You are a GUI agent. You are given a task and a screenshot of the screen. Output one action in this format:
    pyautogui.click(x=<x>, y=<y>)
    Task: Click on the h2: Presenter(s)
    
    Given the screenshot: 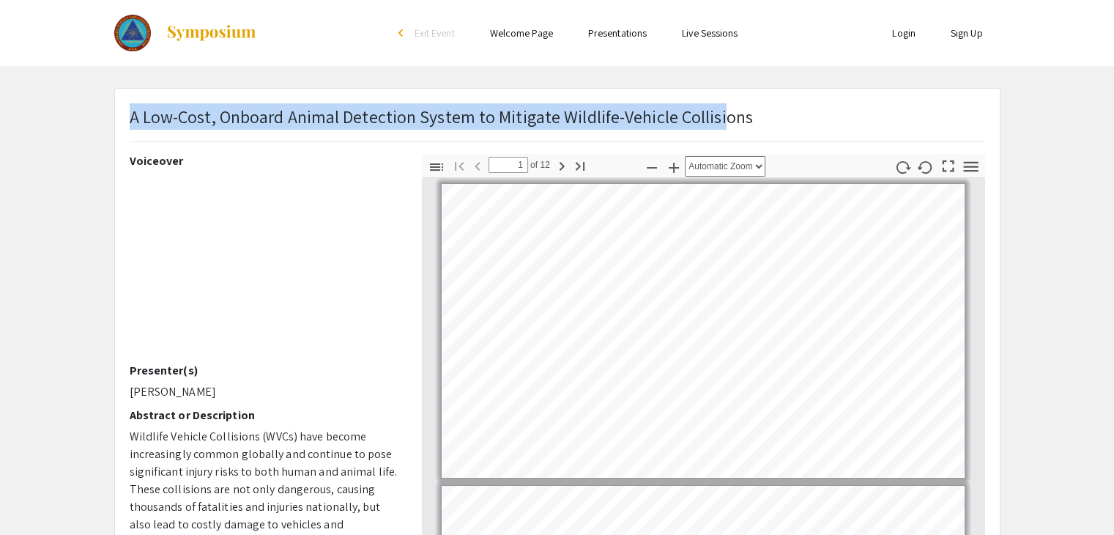 What is the action you would take?
    pyautogui.click(x=264, y=370)
    